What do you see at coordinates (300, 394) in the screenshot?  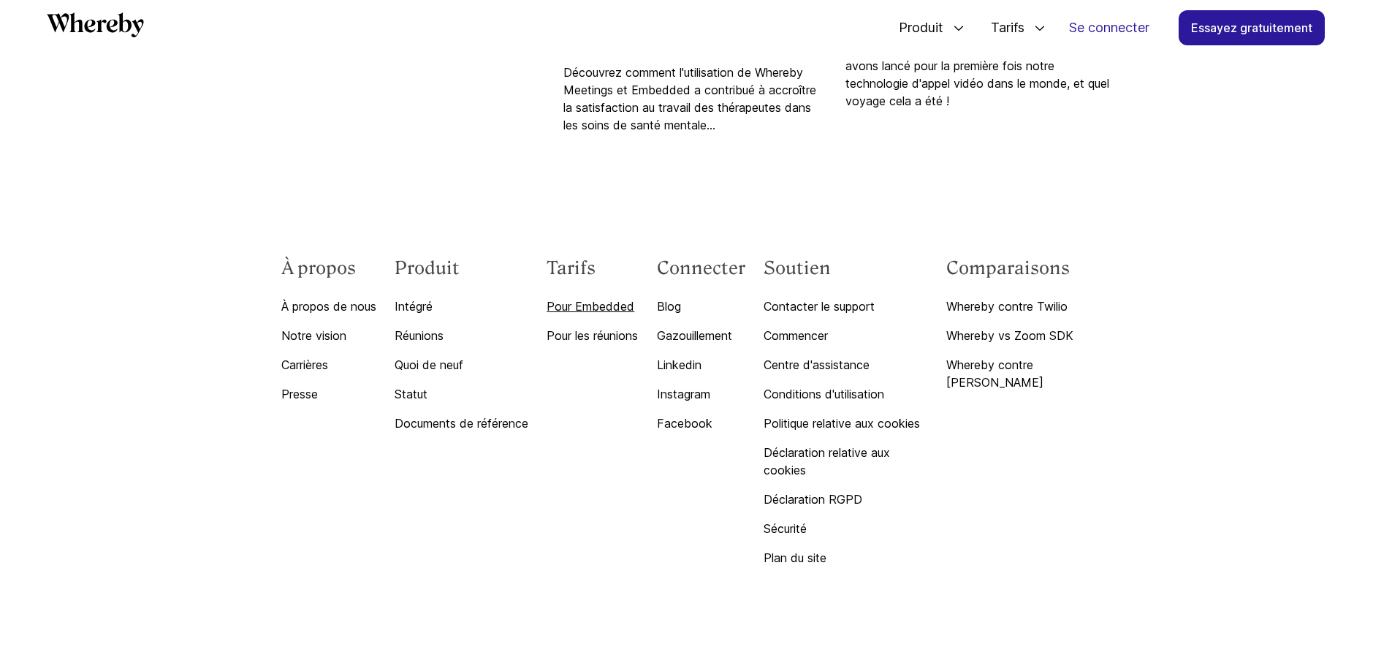 I see `font: Presse` at bounding box center [300, 394].